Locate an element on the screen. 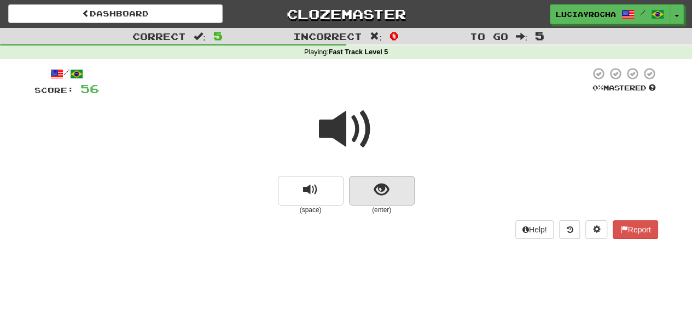 This screenshot has height=325, width=692. button: Report is located at coordinates (635, 229).